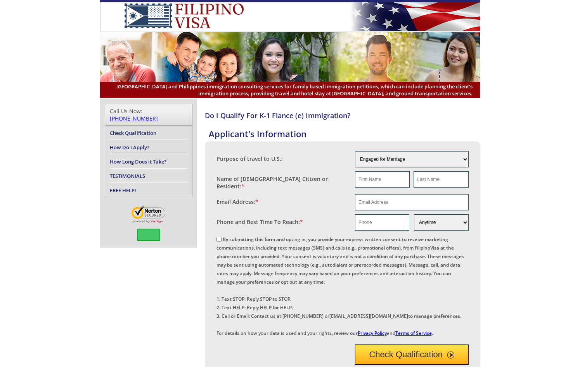 The height and width of the screenshot is (367, 580). What do you see at coordinates (412, 355) in the screenshot?
I see `button: Check Qualification` at bounding box center [412, 355].